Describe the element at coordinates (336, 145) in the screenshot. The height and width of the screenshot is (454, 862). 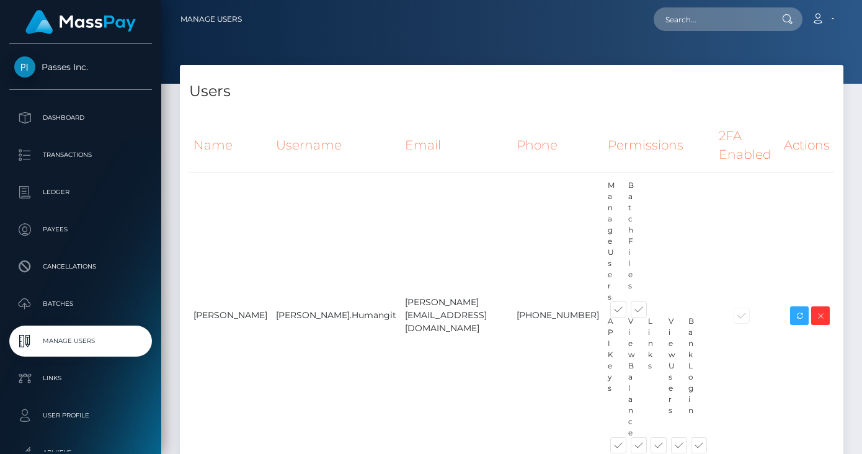
I see `th: Username` at that location.